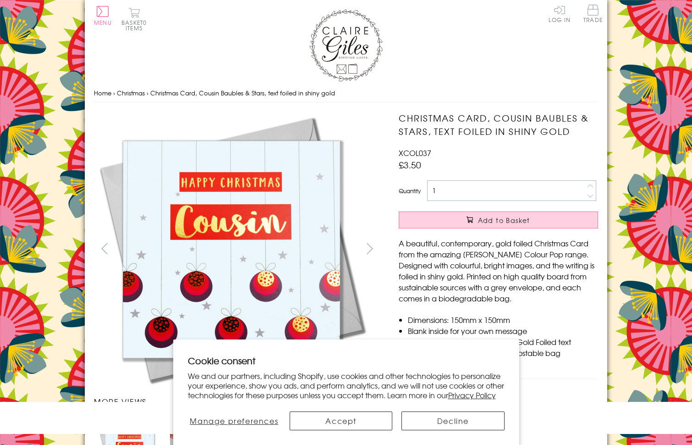 The height and width of the screenshot is (445, 692). Describe the element at coordinates (243, 93) in the screenshot. I see `span: Christmas Card, Cousin Baubles & Stars, text foiled in shiny gold` at that location.